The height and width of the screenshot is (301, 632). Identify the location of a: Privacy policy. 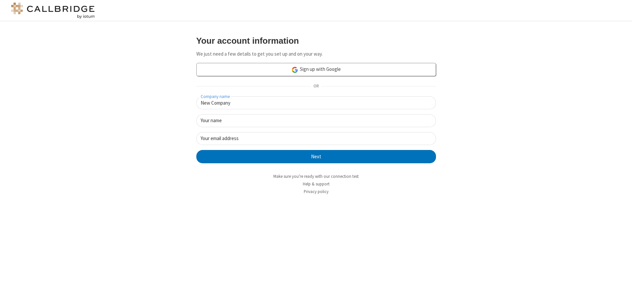
(316, 191).